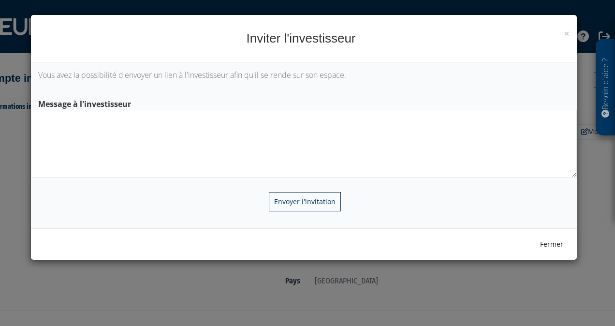 The image size is (615, 326). I want to click on h4: Inviter l'investisseur, so click(304, 38).